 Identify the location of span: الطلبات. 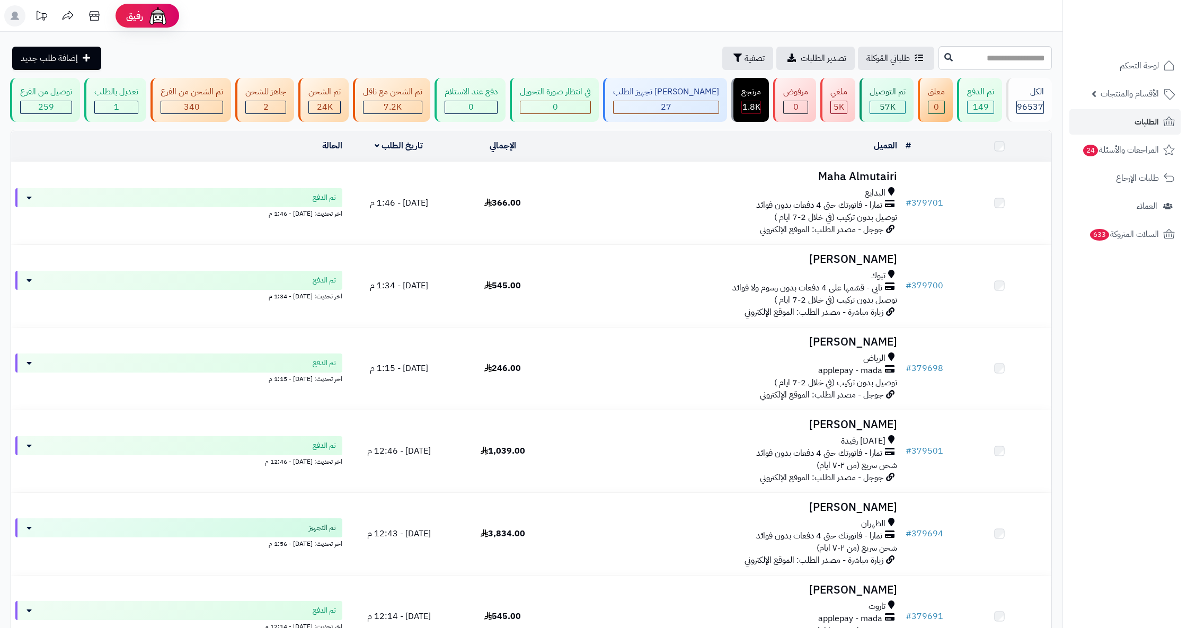
(1146, 122).